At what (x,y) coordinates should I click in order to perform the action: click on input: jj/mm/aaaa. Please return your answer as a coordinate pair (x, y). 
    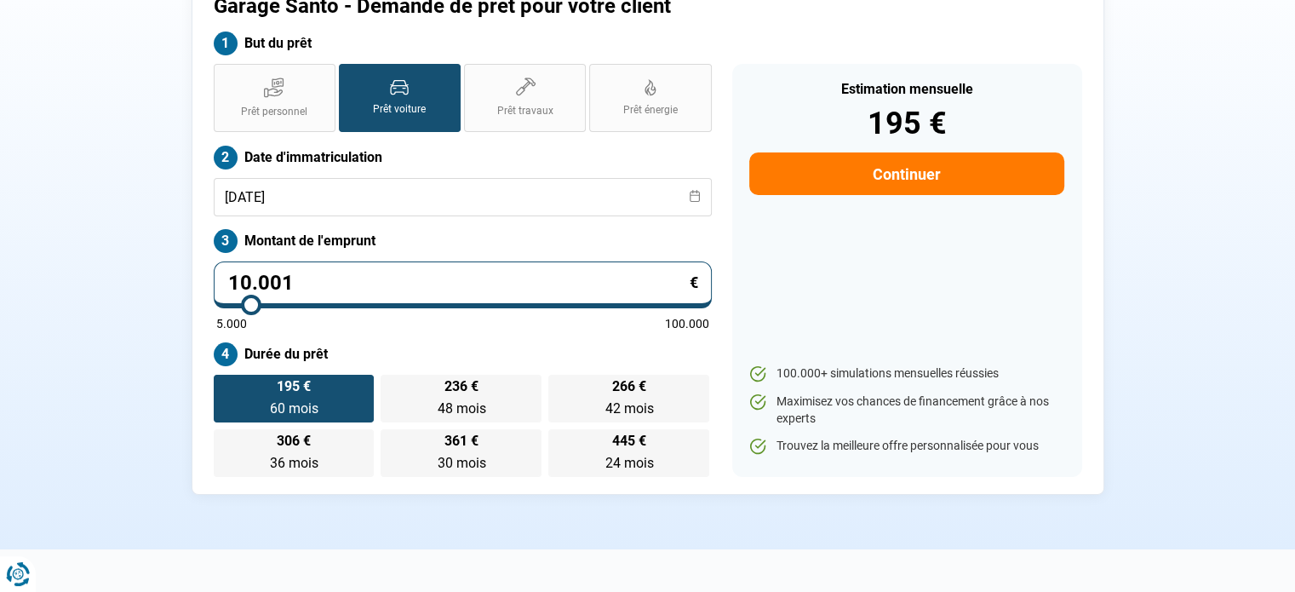
    Looking at the image, I should click on (462, 197).